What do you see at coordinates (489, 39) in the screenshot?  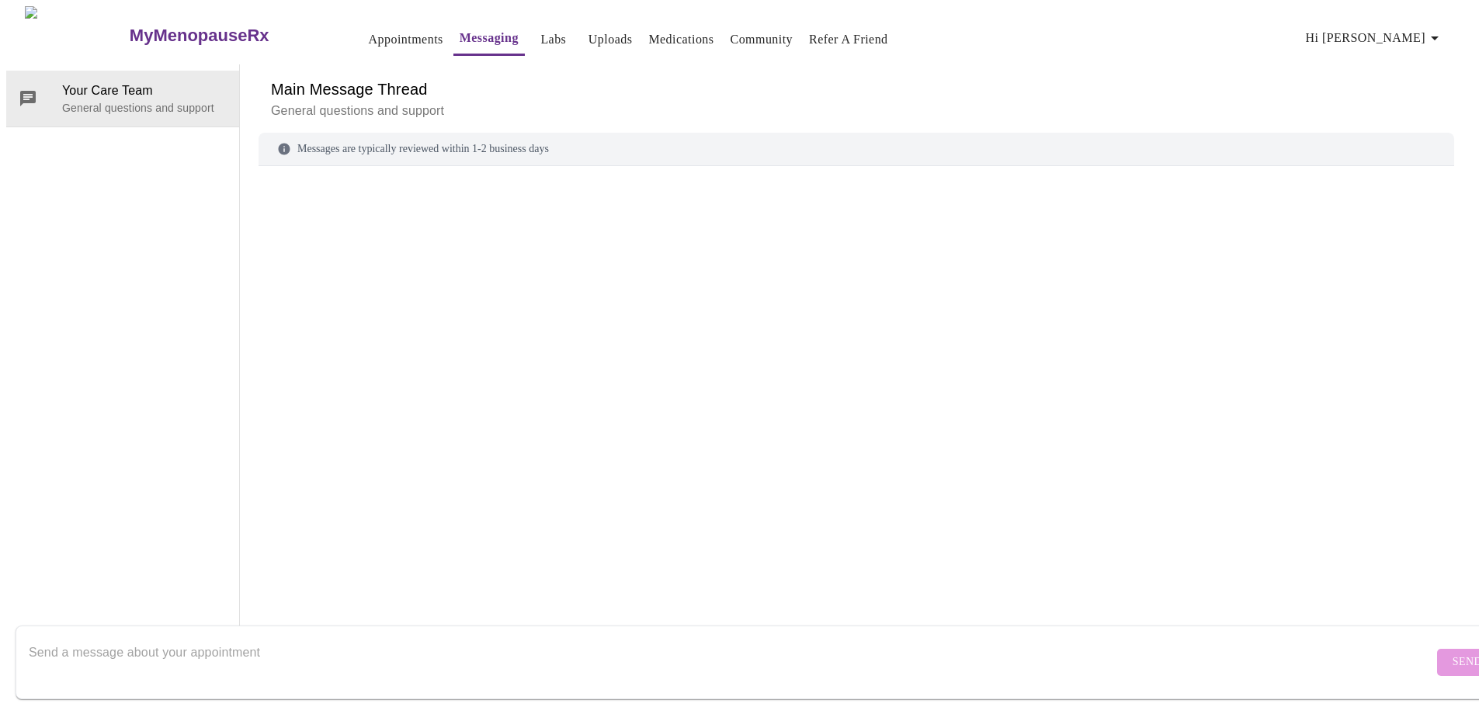 I see `button: Messaging` at bounding box center [489, 39].